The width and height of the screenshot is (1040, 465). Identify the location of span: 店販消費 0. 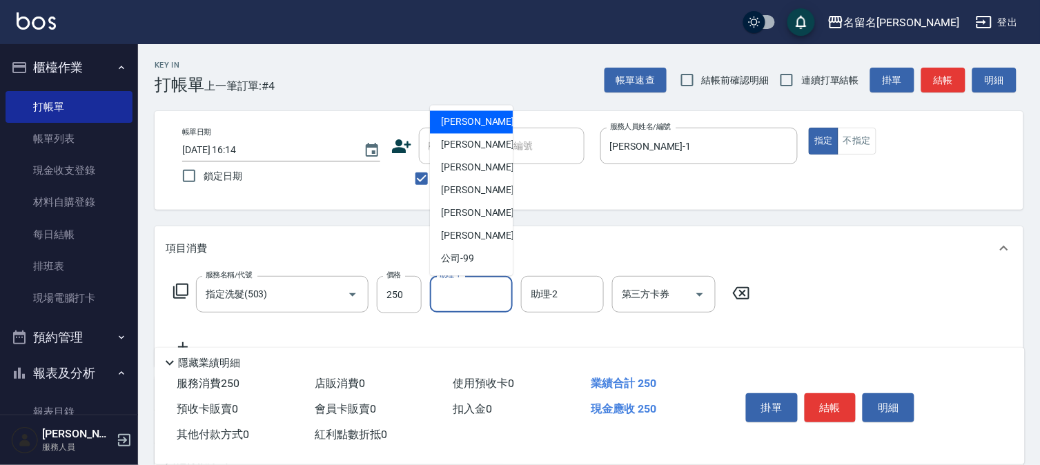
(340, 383).